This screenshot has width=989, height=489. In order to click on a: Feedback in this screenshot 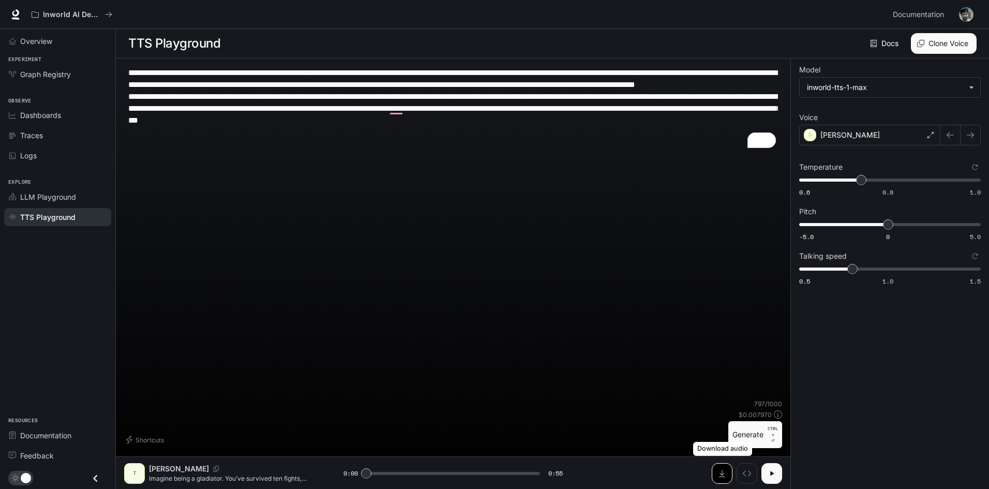, I will do `click(57, 455)`.